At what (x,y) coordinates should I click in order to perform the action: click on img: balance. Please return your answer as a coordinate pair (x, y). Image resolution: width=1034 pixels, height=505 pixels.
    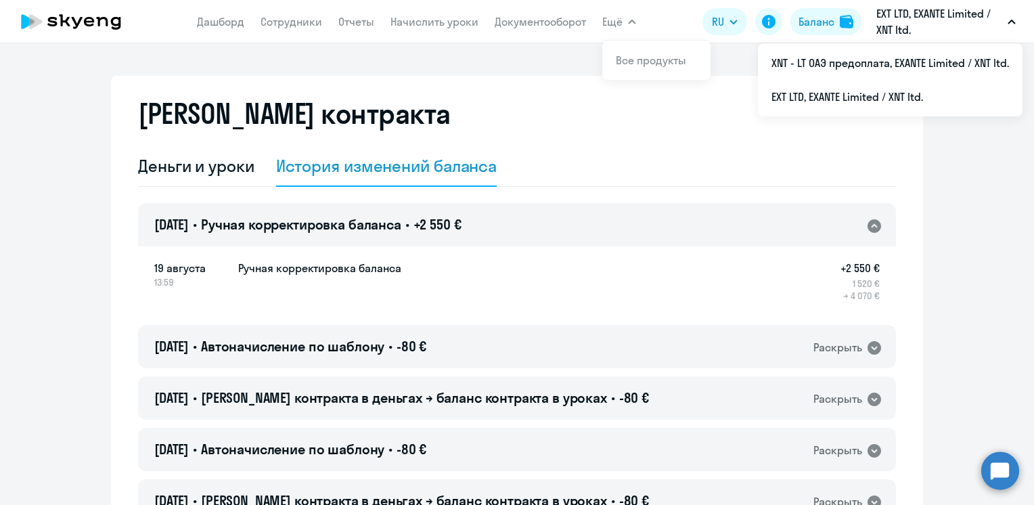
    Looking at the image, I should click on (846, 22).